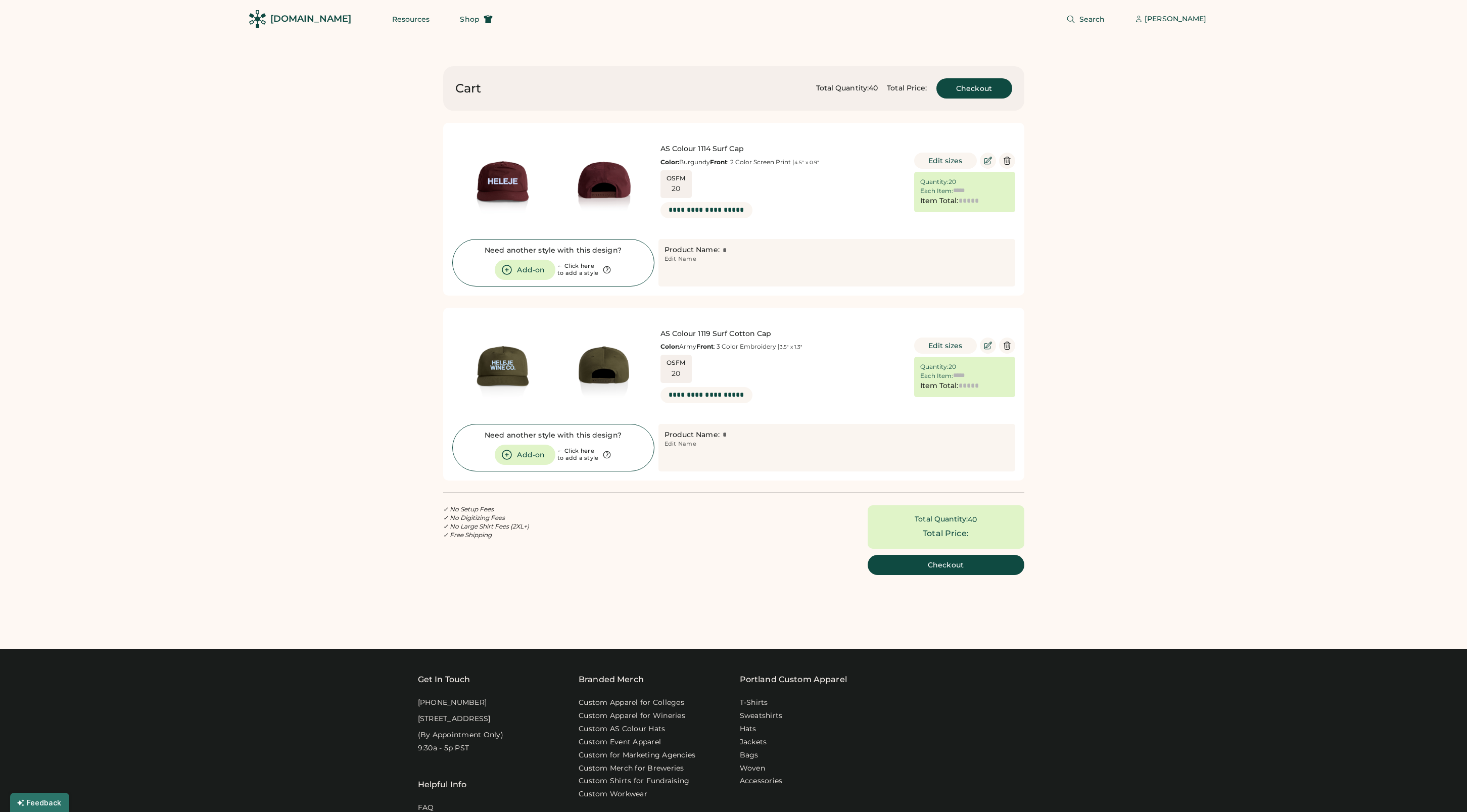 This screenshot has width=1467, height=812. What do you see at coordinates (761, 781) in the screenshot?
I see `a: Accessories` at bounding box center [761, 781].